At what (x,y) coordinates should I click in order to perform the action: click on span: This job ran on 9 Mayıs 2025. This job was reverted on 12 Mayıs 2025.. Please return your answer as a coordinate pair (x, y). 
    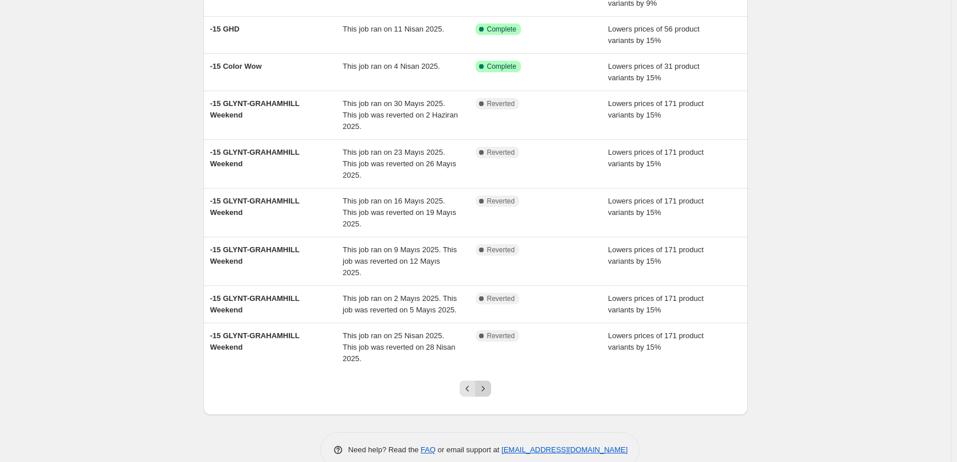
    Looking at the image, I should click on (400, 261).